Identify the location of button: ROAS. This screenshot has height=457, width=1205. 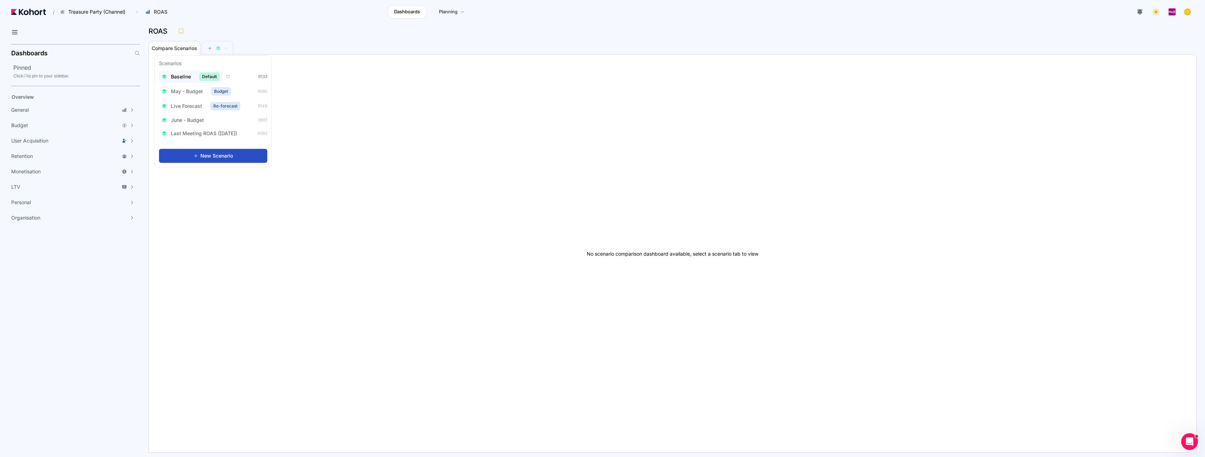
(158, 12).